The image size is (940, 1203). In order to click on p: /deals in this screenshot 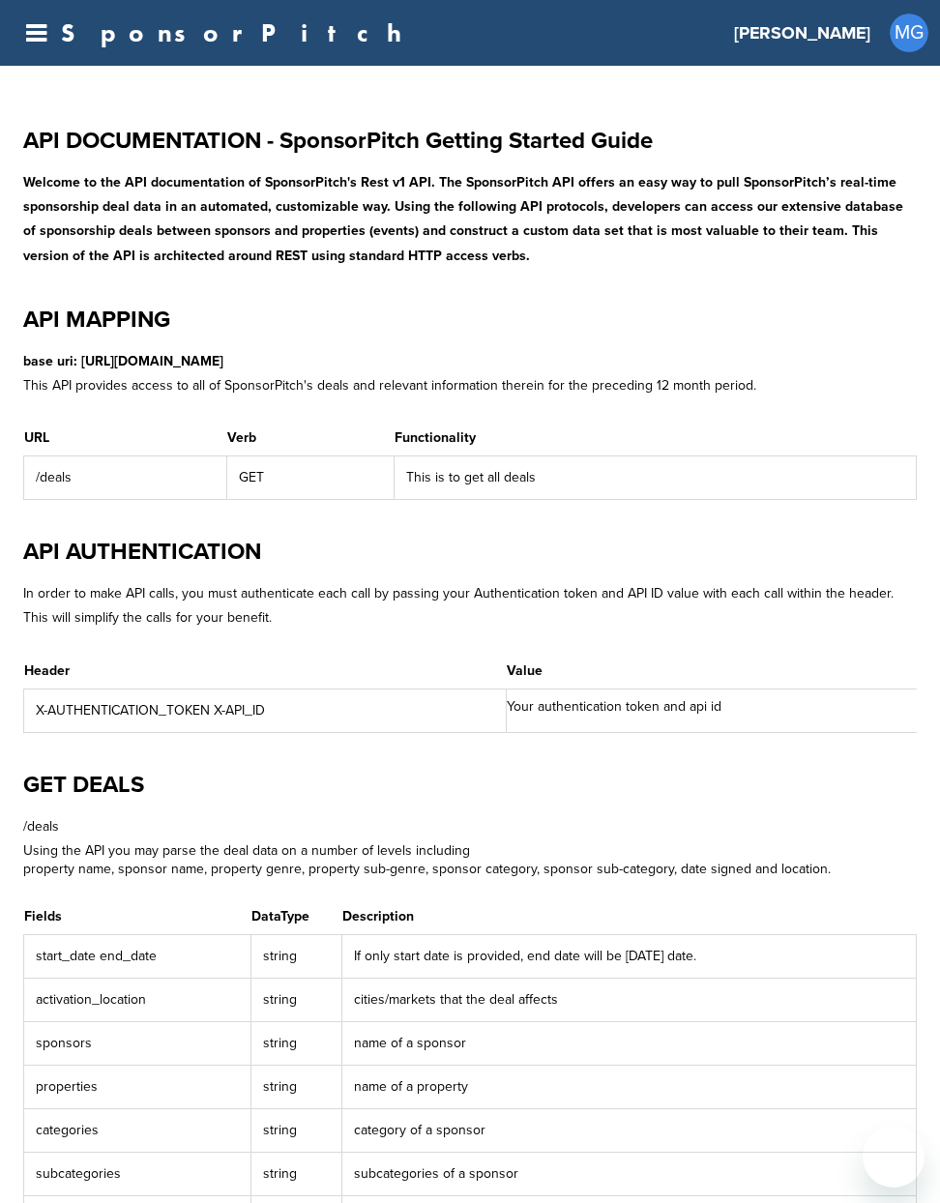, I will do `click(470, 826)`.